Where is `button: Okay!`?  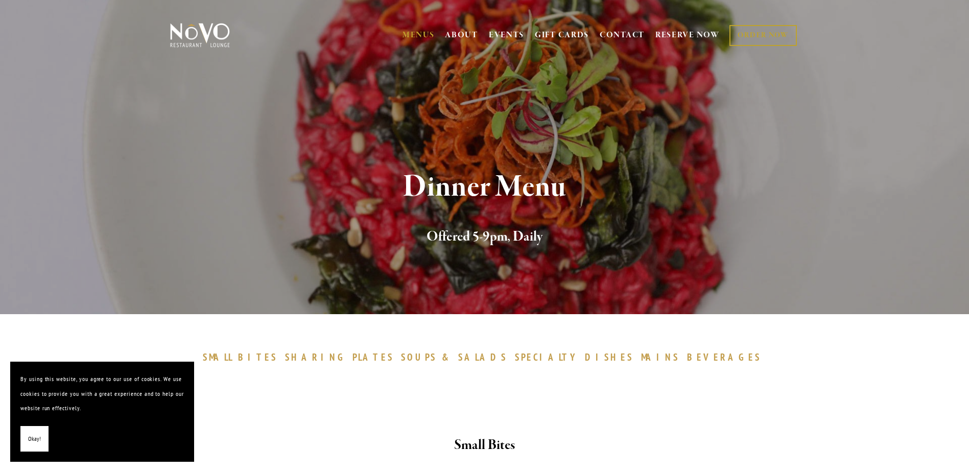
button: Okay! is located at coordinates (34, 439).